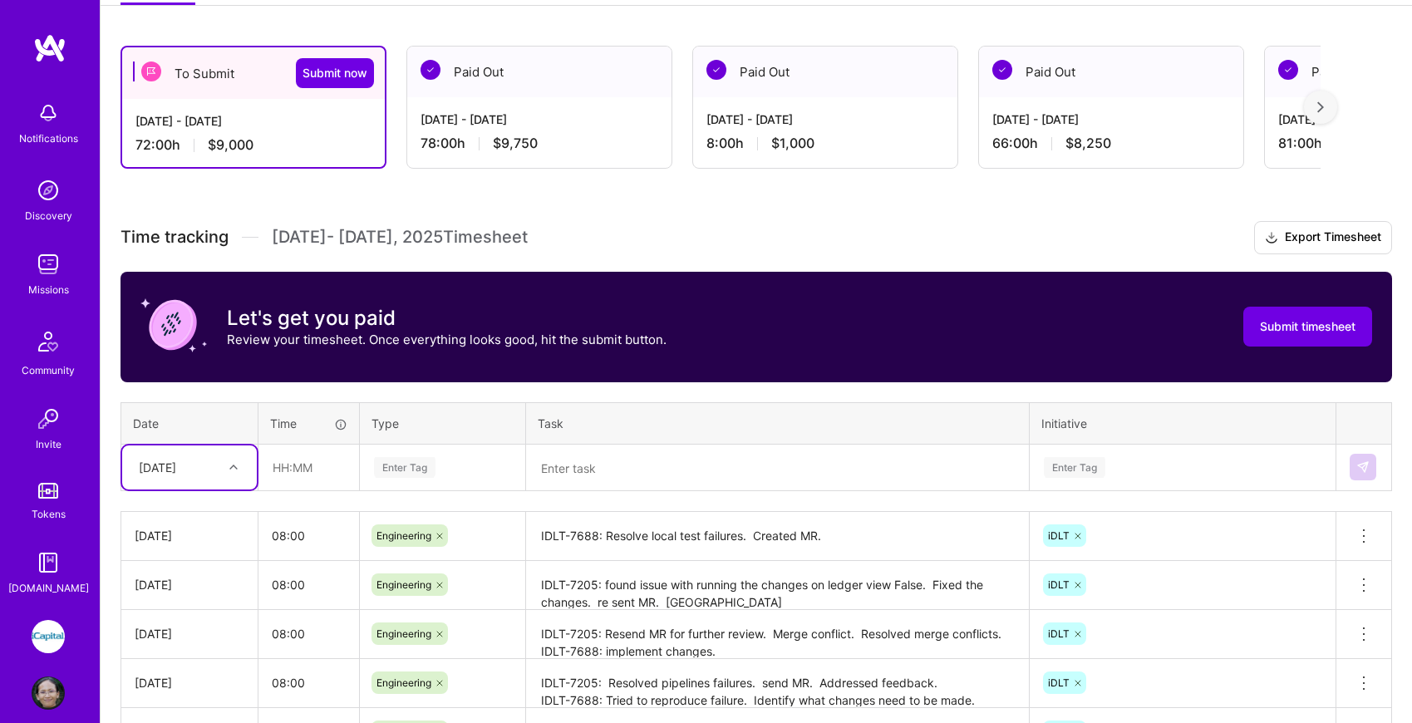 Image resolution: width=1412 pixels, height=723 pixels. What do you see at coordinates (48, 563) in the screenshot?
I see `img: guide book` at bounding box center [48, 563].